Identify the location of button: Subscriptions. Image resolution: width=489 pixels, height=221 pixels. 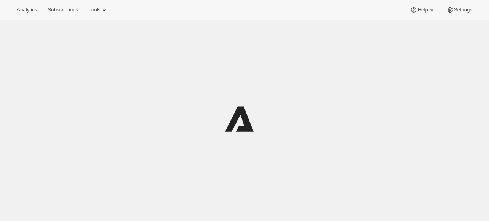
(63, 10).